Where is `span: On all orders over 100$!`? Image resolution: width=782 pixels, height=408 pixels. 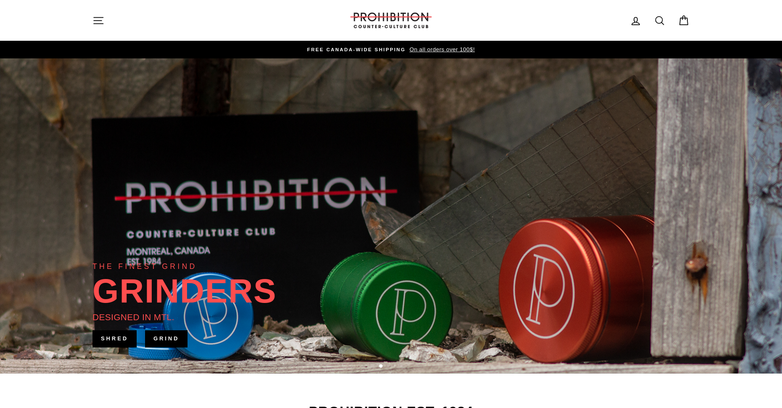
span: On all orders over 100$! is located at coordinates (441, 49).